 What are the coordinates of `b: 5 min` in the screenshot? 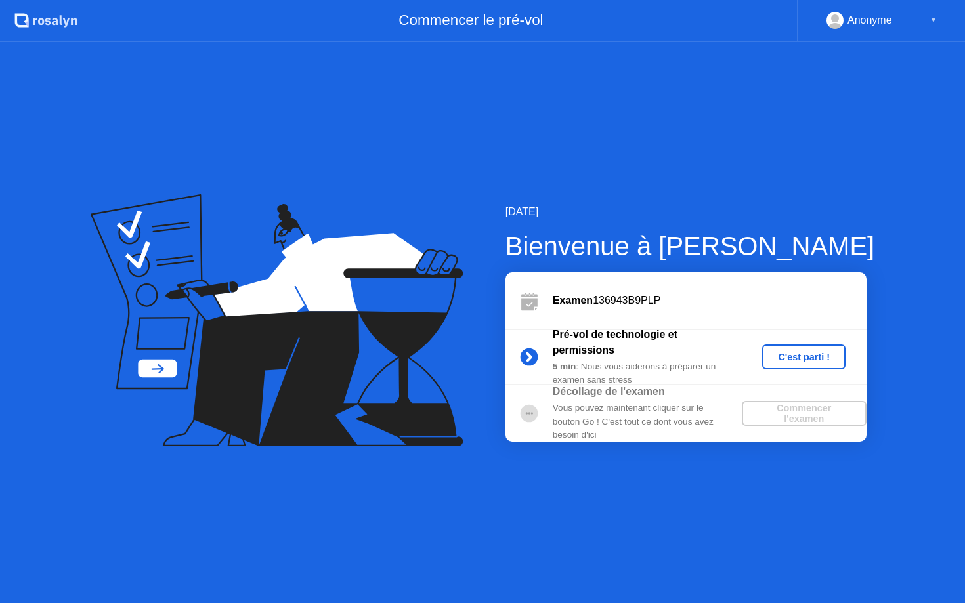 It's located at (564, 366).